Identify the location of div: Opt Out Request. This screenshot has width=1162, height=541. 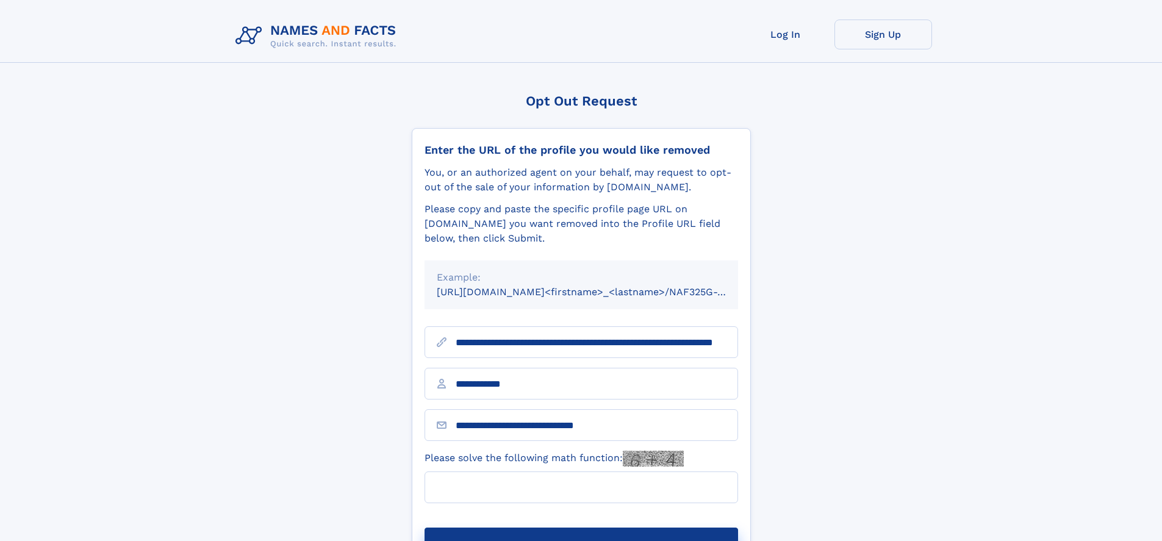
(581, 101).